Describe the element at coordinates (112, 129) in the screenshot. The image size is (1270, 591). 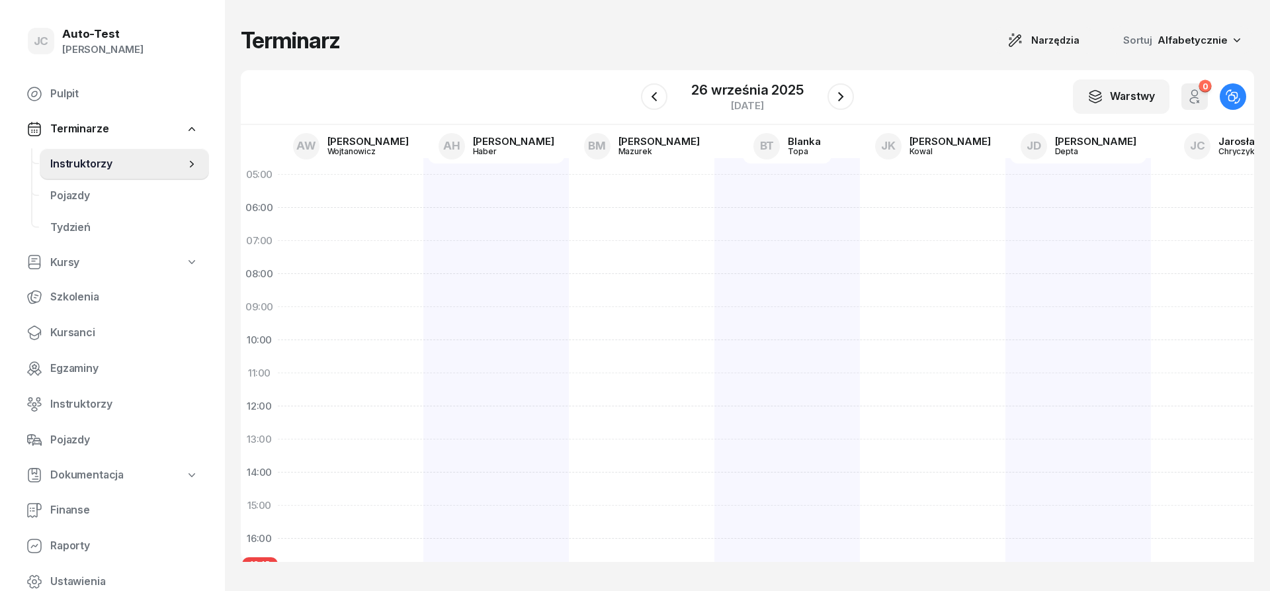
I see `a: Terminarze` at that location.